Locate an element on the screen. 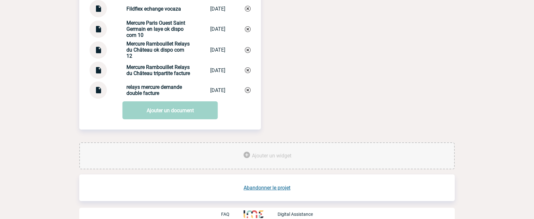 The height and width of the screenshot is (219, 534). p: FAQ is located at coordinates (225, 214).